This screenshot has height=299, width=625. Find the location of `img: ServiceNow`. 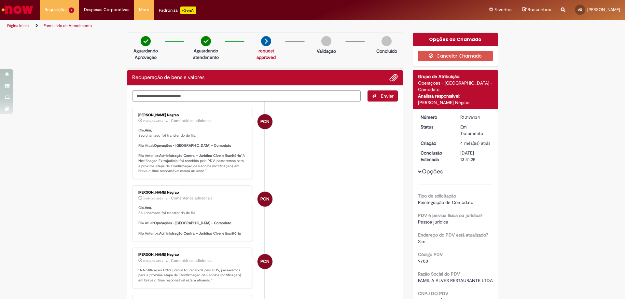

img: ServiceNow is located at coordinates (17, 10).